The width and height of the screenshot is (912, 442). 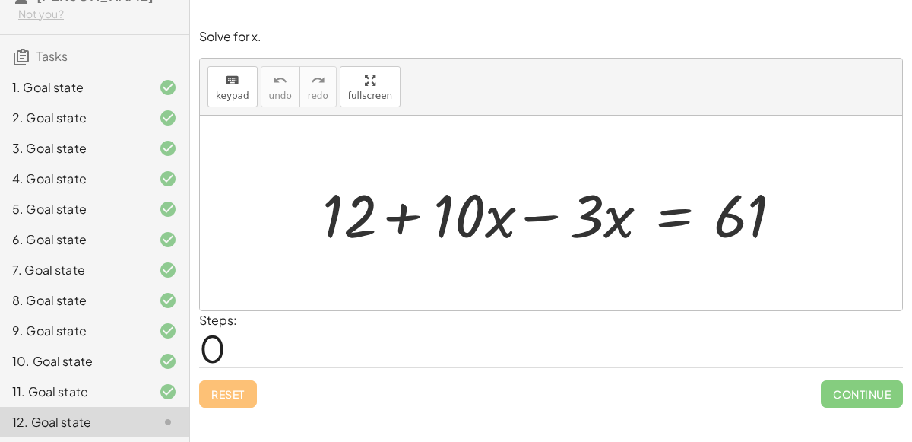 What do you see at coordinates (318, 81) in the screenshot?
I see `i: redo` at bounding box center [318, 81].